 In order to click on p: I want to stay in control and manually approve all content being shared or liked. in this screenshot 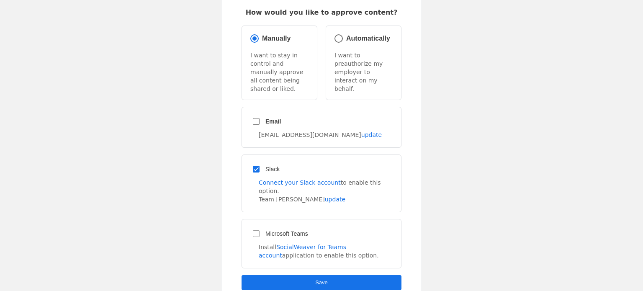, I will do `click(279, 72)`.